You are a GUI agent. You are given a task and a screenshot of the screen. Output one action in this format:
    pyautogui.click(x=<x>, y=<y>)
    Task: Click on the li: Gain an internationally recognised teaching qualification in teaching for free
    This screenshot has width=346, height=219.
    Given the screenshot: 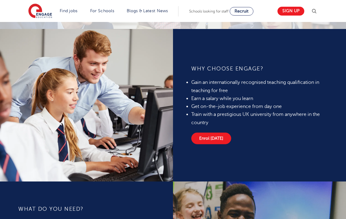 What is the action you would take?
    pyautogui.click(x=259, y=86)
    